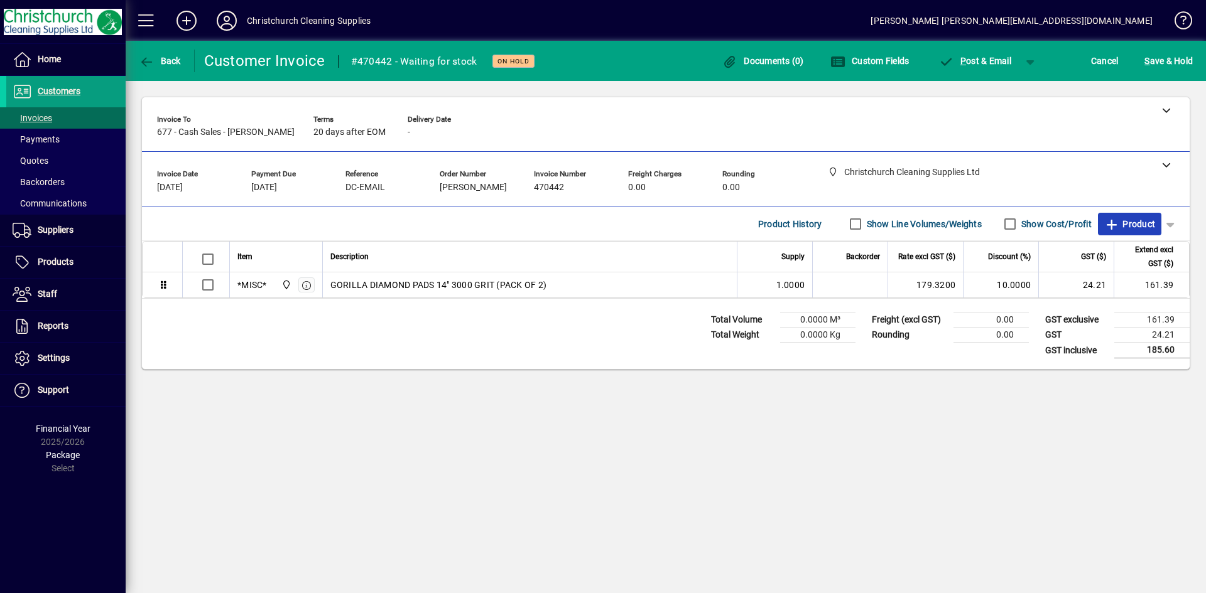 This screenshot has width=1206, height=593. Describe the element at coordinates (66, 359) in the screenshot. I see `a: Settings` at that location.